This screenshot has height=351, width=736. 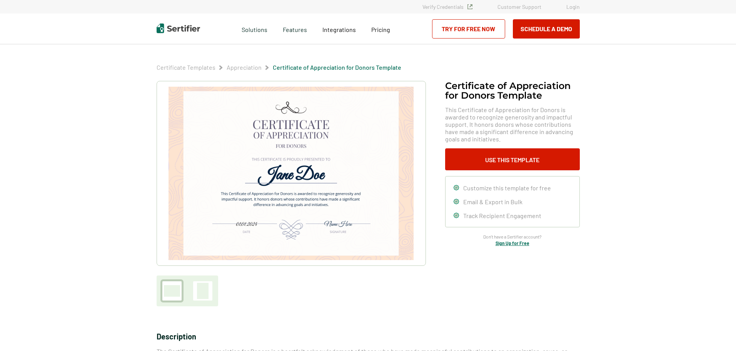 I want to click on span: Don’t have a Sertifier account?, so click(x=513, y=236).